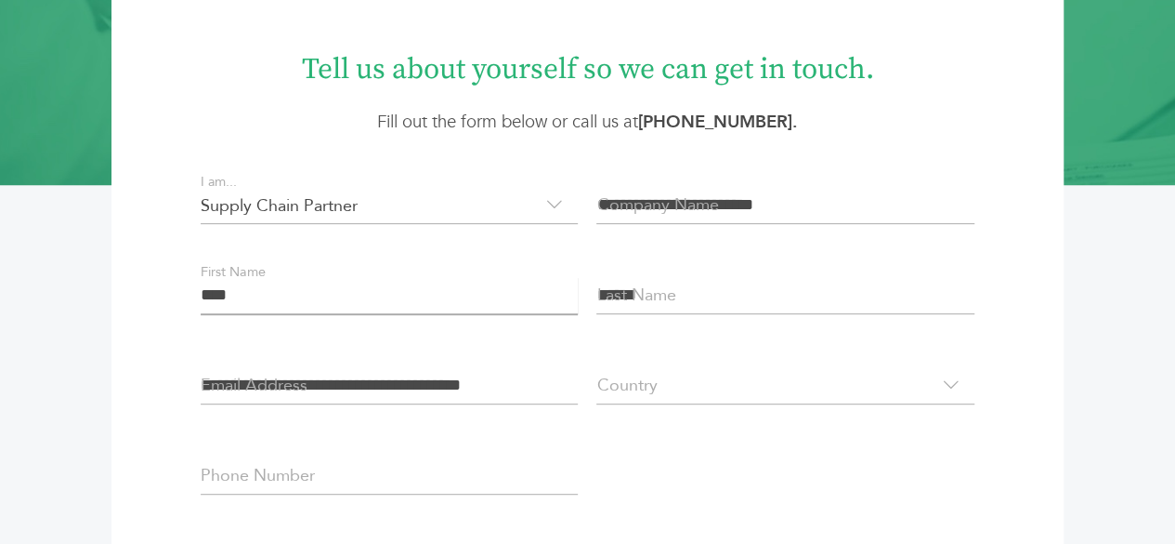 The width and height of the screenshot is (1175, 544). What do you see at coordinates (218, 182) in the screenshot?
I see `label: I am...` at bounding box center [218, 182].